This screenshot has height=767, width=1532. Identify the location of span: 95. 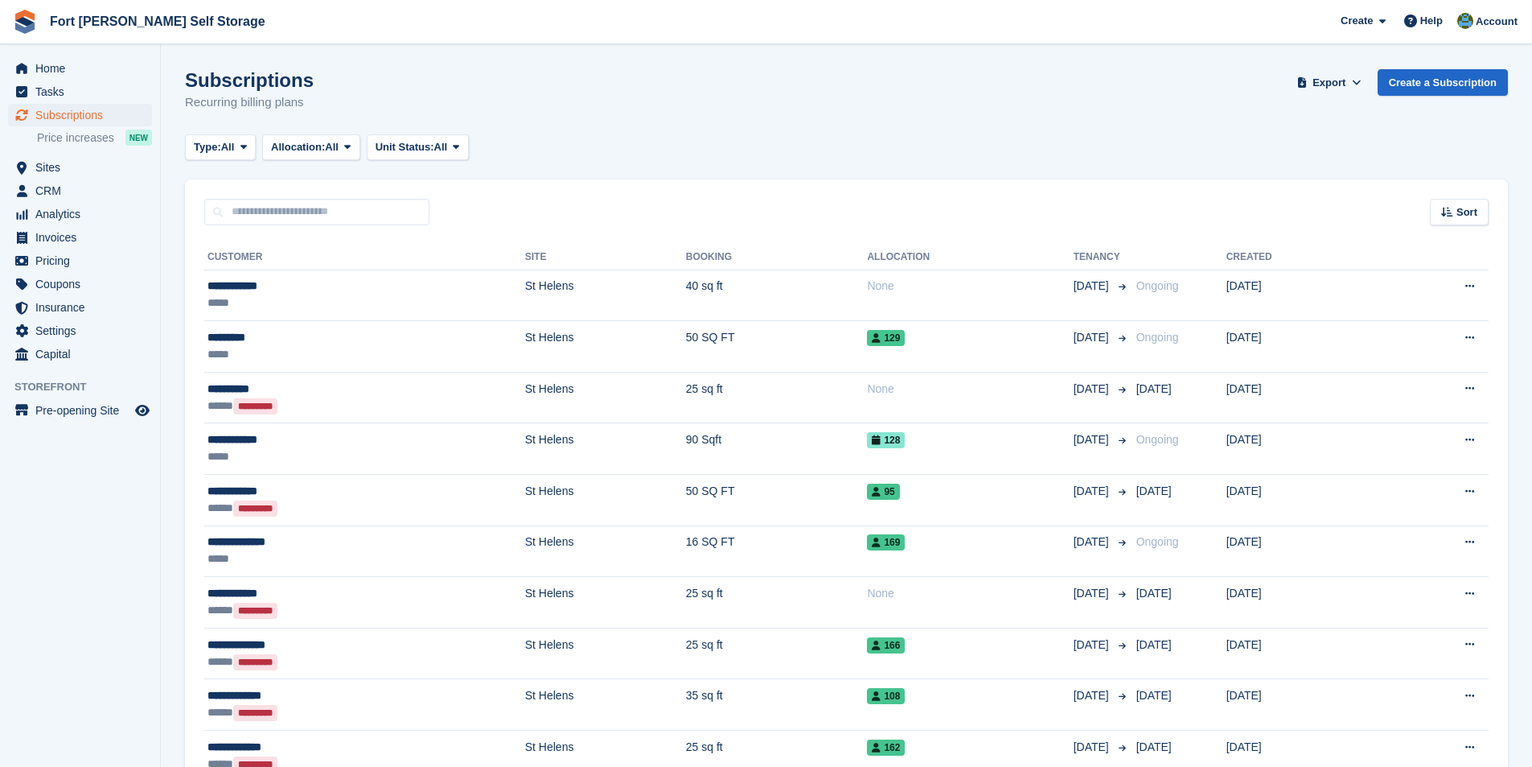
(883, 492).